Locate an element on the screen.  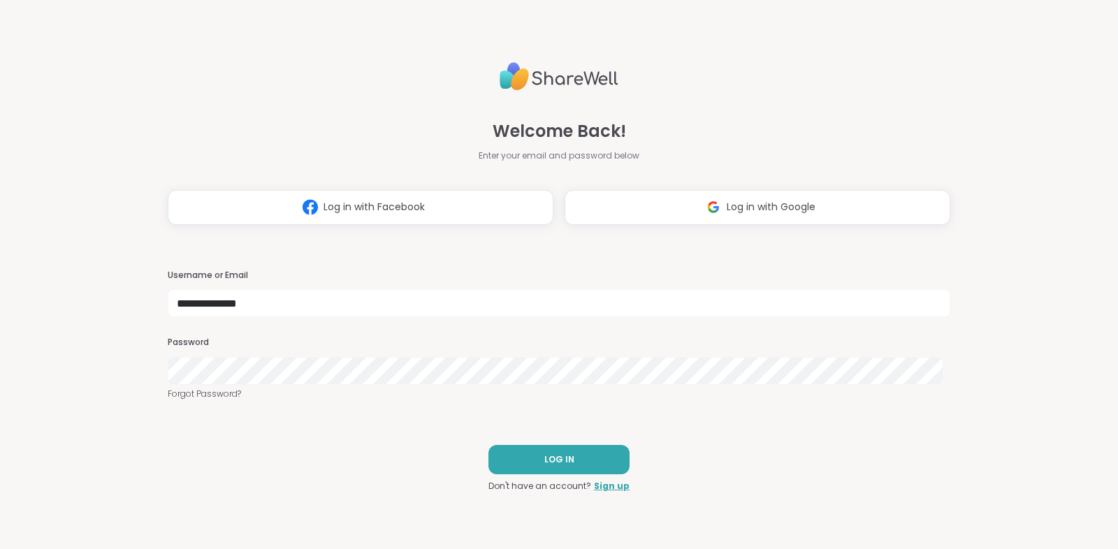
a: Sign up is located at coordinates (611, 486).